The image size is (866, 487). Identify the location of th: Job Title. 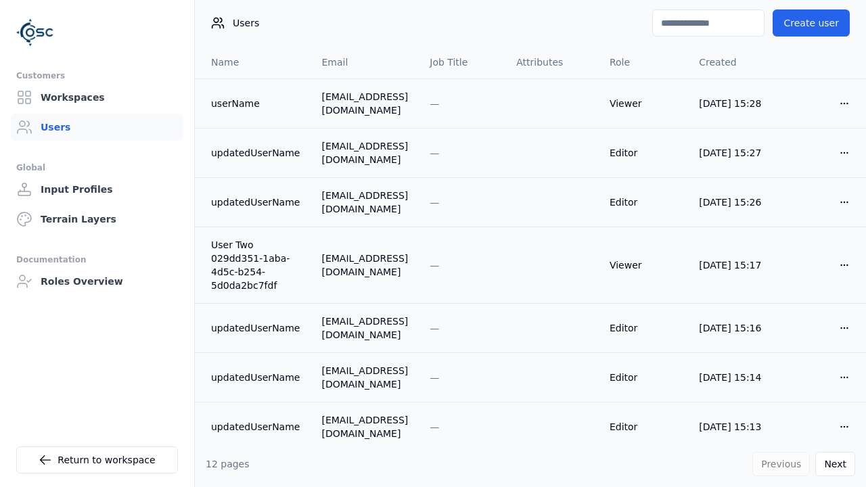
(462, 62).